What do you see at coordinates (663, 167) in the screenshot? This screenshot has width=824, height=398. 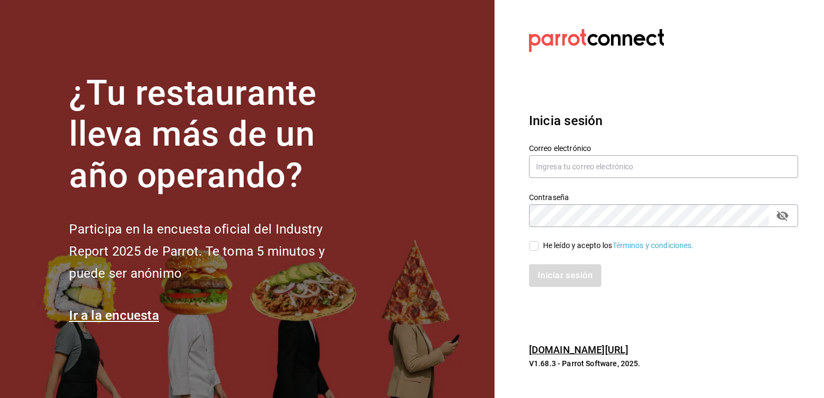 I see `input: Ingresa tu correo electrónico` at bounding box center [663, 167].